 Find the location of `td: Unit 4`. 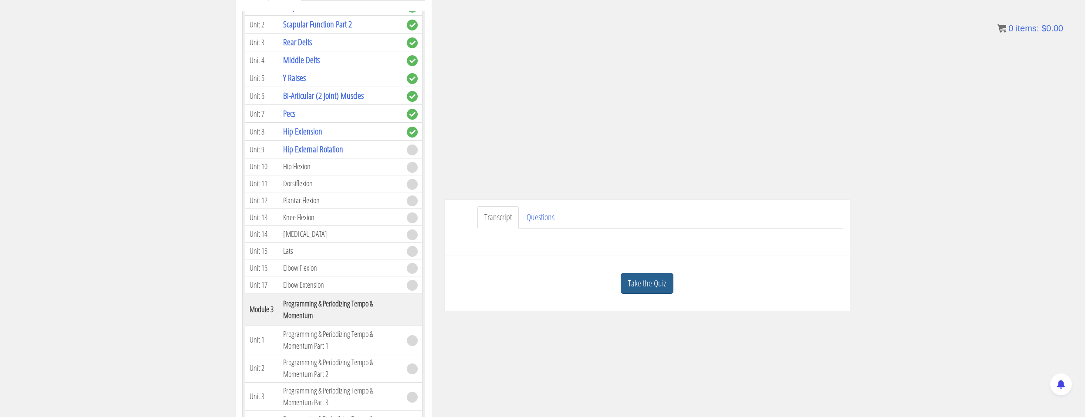

td: Unit 4 is located at coordinates (262, 60).